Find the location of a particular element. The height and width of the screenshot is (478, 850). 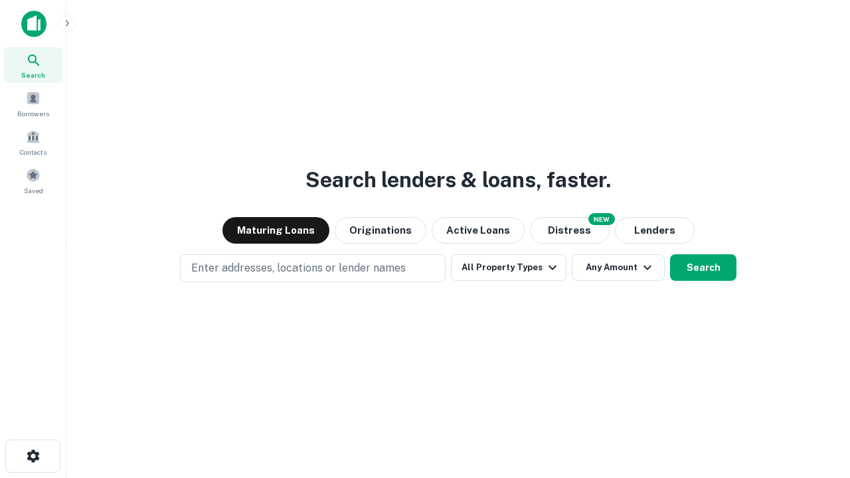

button: Enter addresses, locations or lender names is located at coordinates (313, 268).